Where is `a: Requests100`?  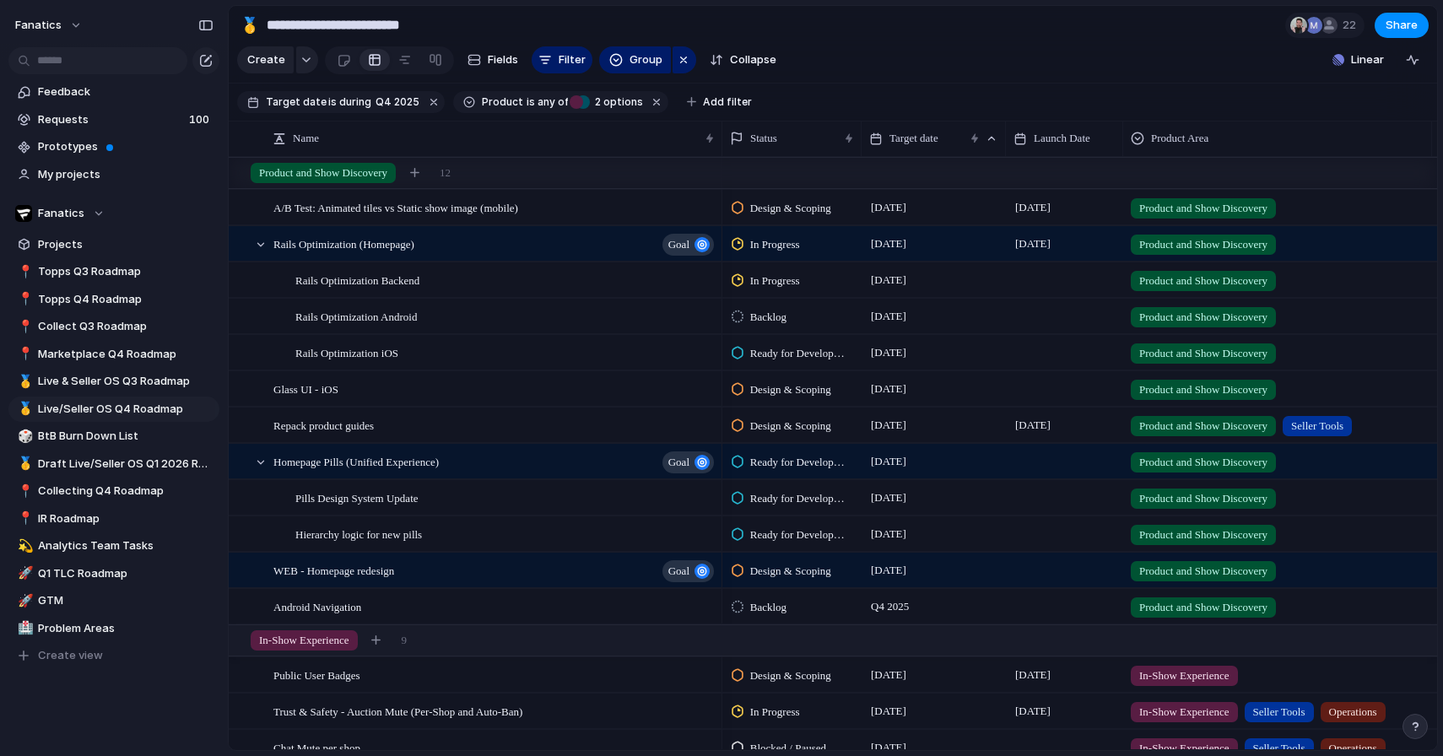
a: Requests100 is located at coordinates (114, 120).